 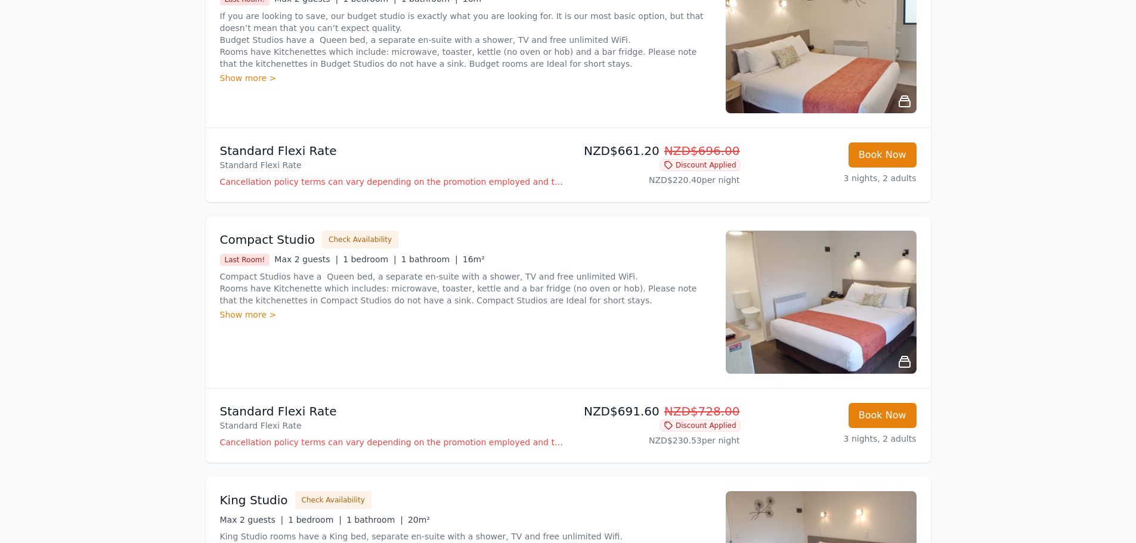 I want to click on span: 16m², so click(x=473, y=259).